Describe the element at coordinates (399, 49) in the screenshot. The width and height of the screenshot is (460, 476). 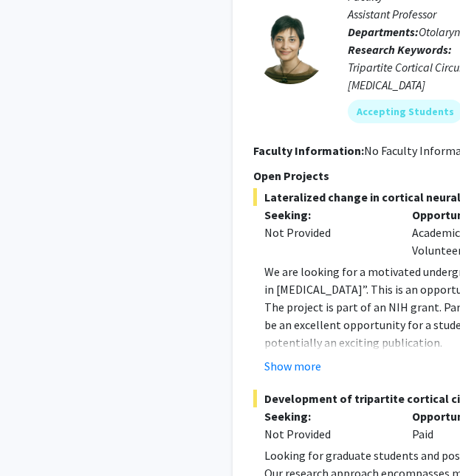
I see `b: Research Keywords:` at that location.